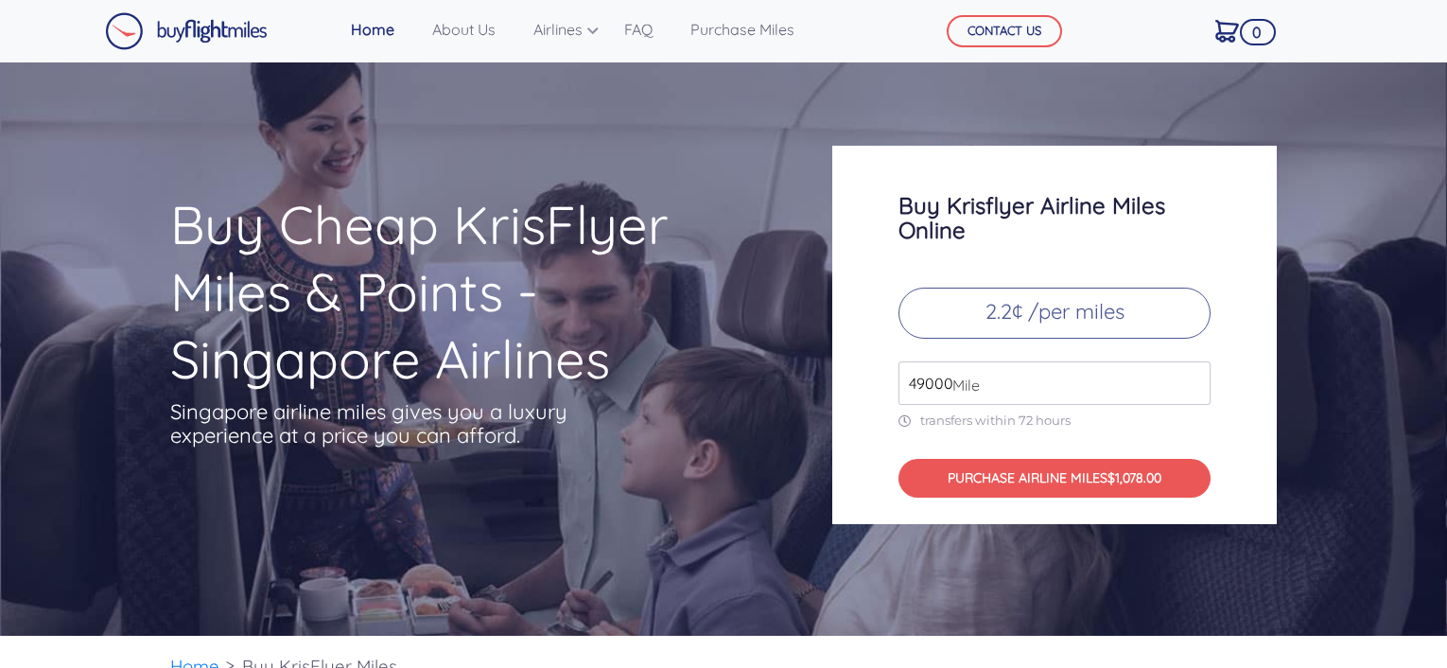  Describe the element at coordinates (1054, 420) in the screenshot. I see `p: transfers within 72 hours` at that location.